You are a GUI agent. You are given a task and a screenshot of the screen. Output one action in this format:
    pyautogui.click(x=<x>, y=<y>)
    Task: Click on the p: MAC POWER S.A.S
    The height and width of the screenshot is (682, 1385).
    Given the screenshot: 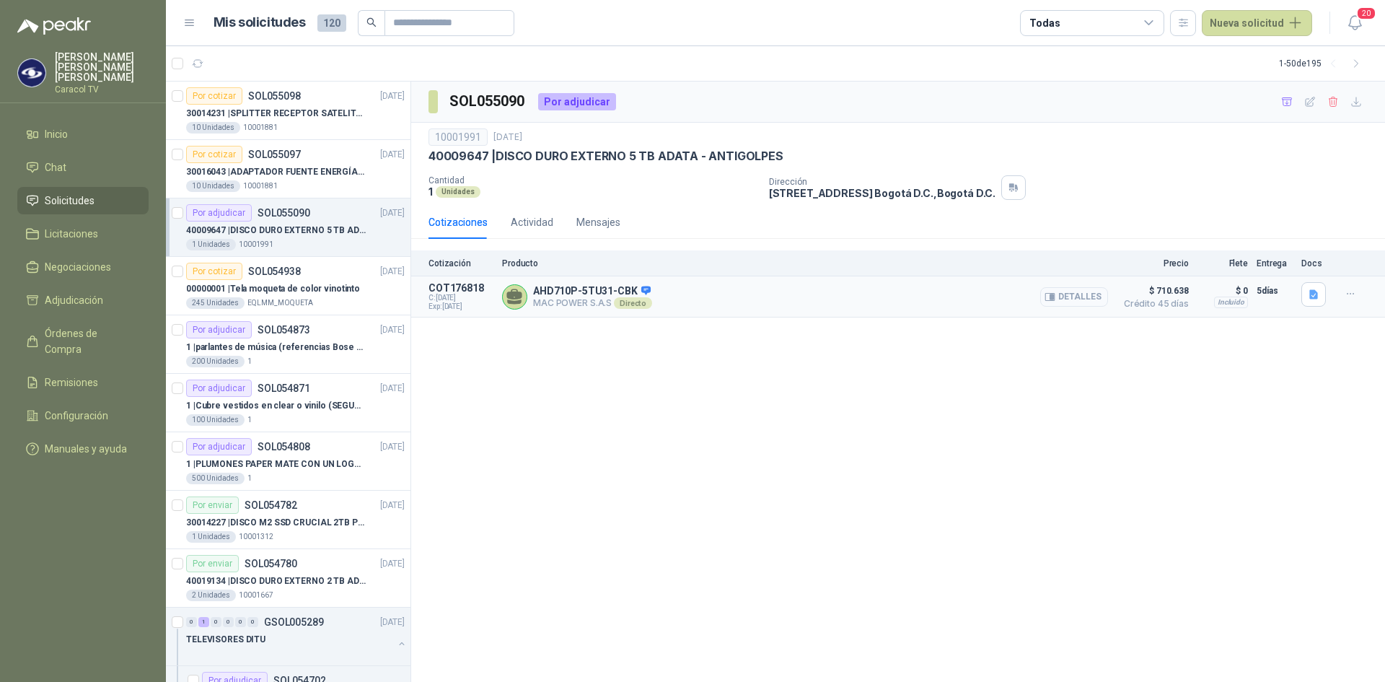 What is the action you would take?
    pyautogui.click(x=592, y=303)
    